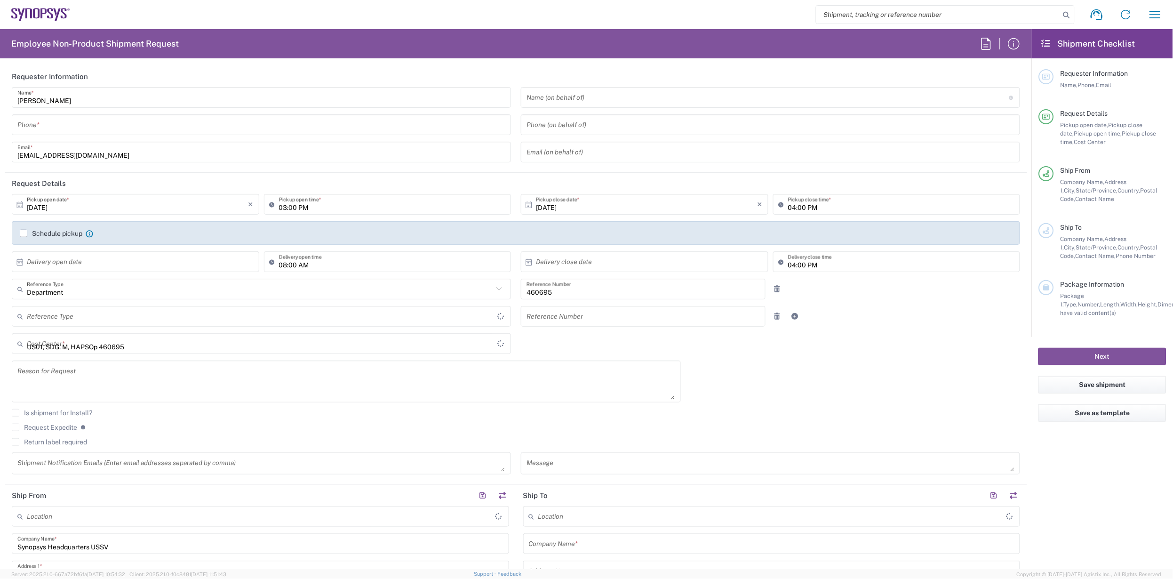  Describe the element at coordinates (95, 44) in the screenshot. I see `h2: Employee Non-Product Shipment Request` at that location.